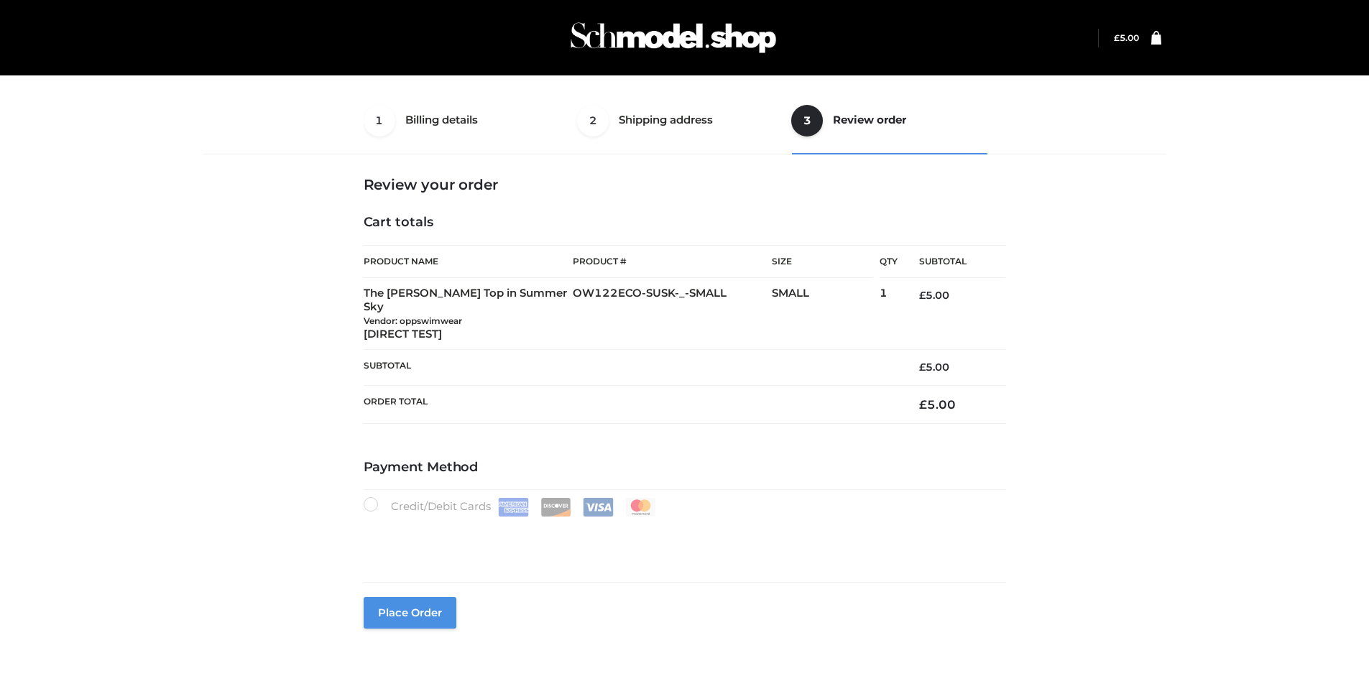 Image resolution: width=1369 pixels, height=676 pixels. I want to click on img: Amex, so click(513, 508).